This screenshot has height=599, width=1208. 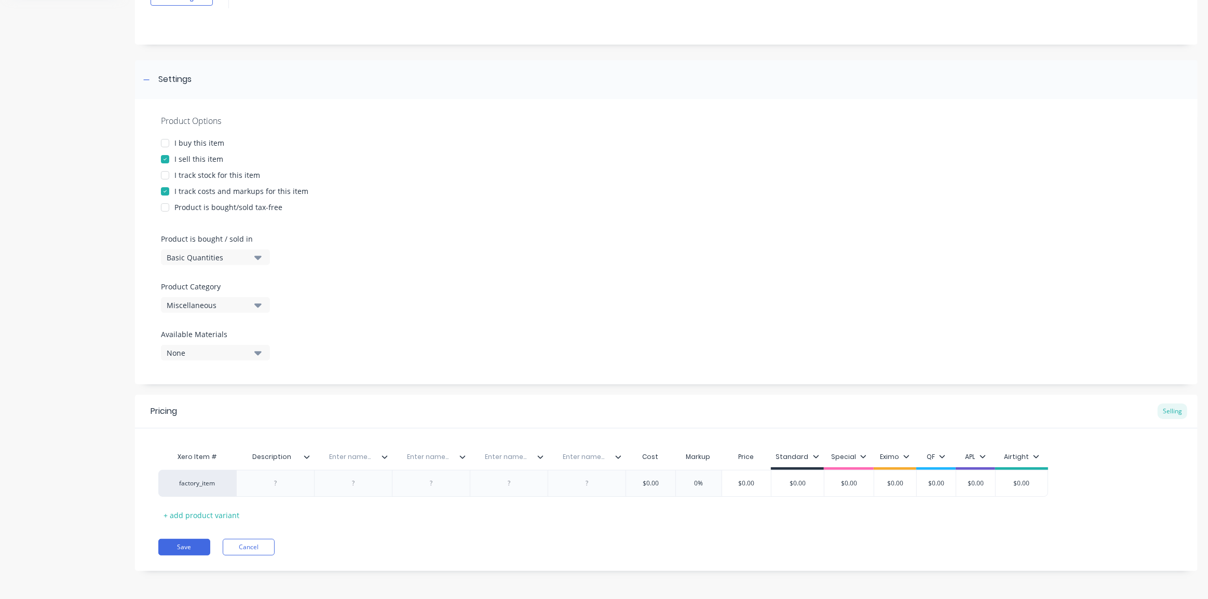 I want to click on div: factory_item, so click(x=197, y=484).